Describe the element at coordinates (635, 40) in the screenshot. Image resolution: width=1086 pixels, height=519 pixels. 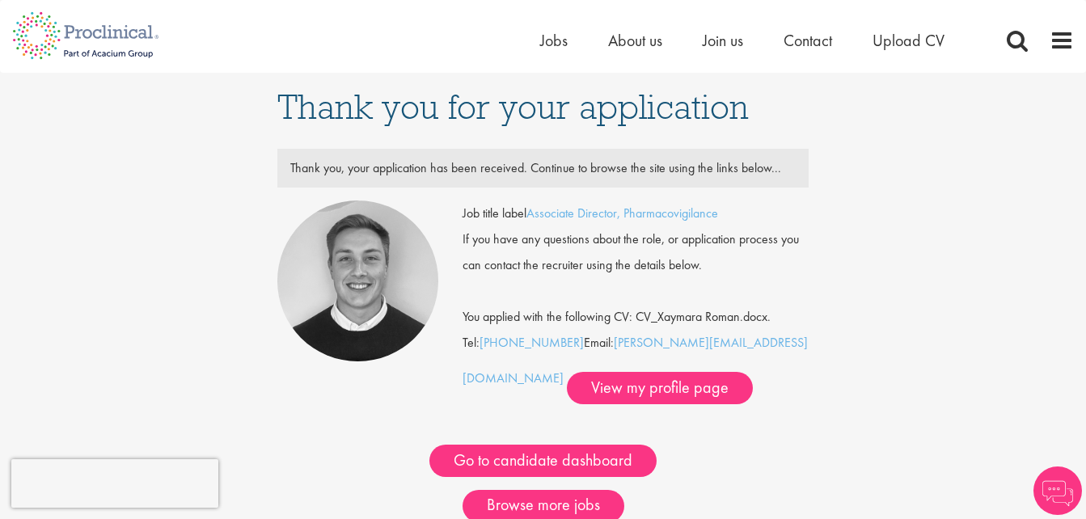
I see `span: About us` at that location.